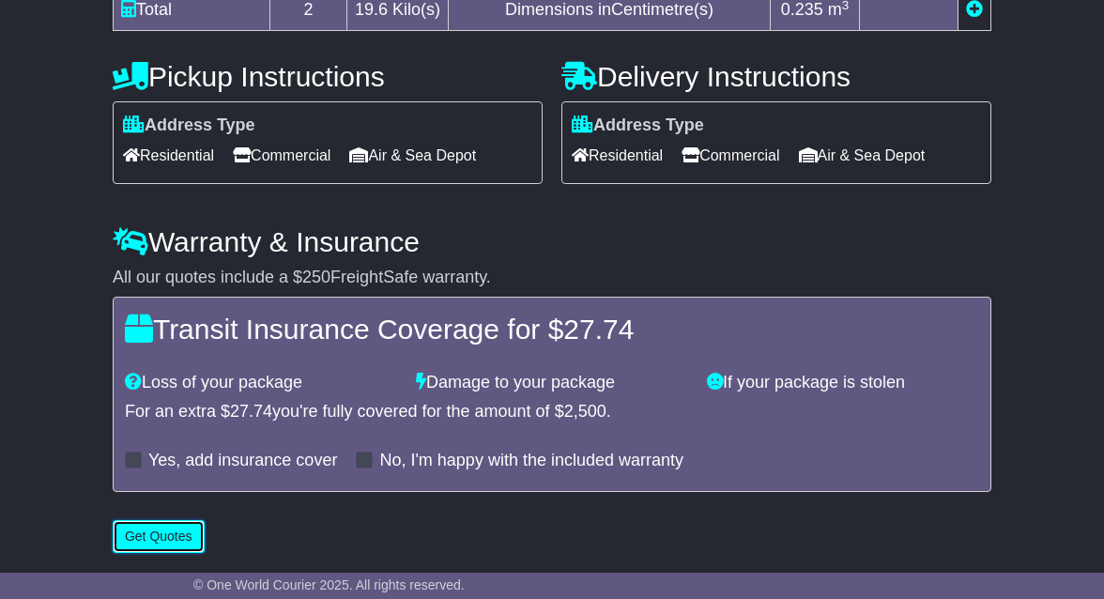  What do you see at coordinates (552, 241) in the screenshot?
I see `h4: Warranty & Insurance` at bounding box center [552, 241].